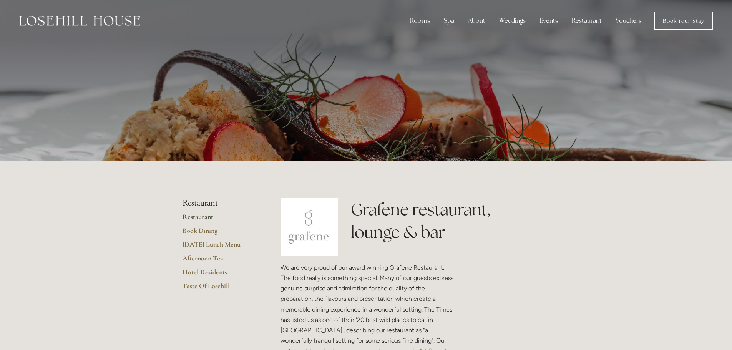 This screenshot has height=350, width=732. What do you see at coordinates (219, 233) in the screenshot?
I see `a: Book Dining` at bounding box center [219, 233].